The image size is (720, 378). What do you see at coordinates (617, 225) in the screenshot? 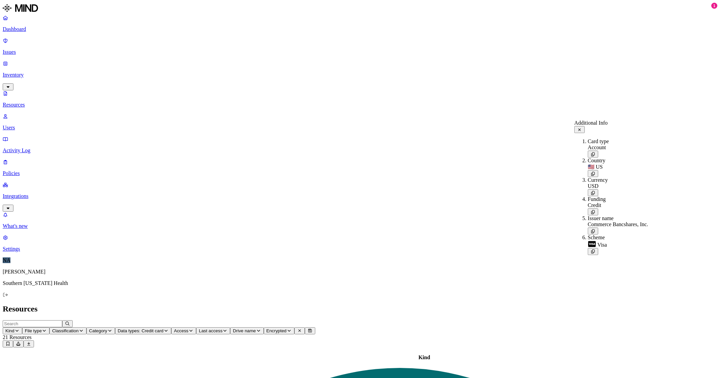
I see `div: Commerce Bancshares, Inc.` at bounding box center [617, 225].